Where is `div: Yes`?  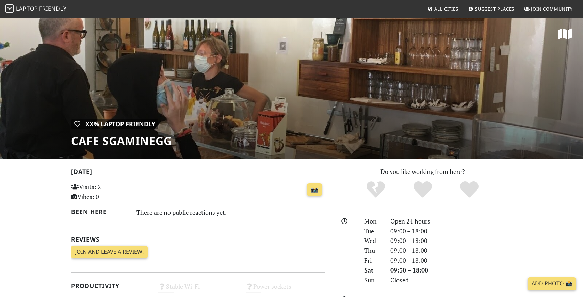
div: Yes is located at coordinates (422, 189).